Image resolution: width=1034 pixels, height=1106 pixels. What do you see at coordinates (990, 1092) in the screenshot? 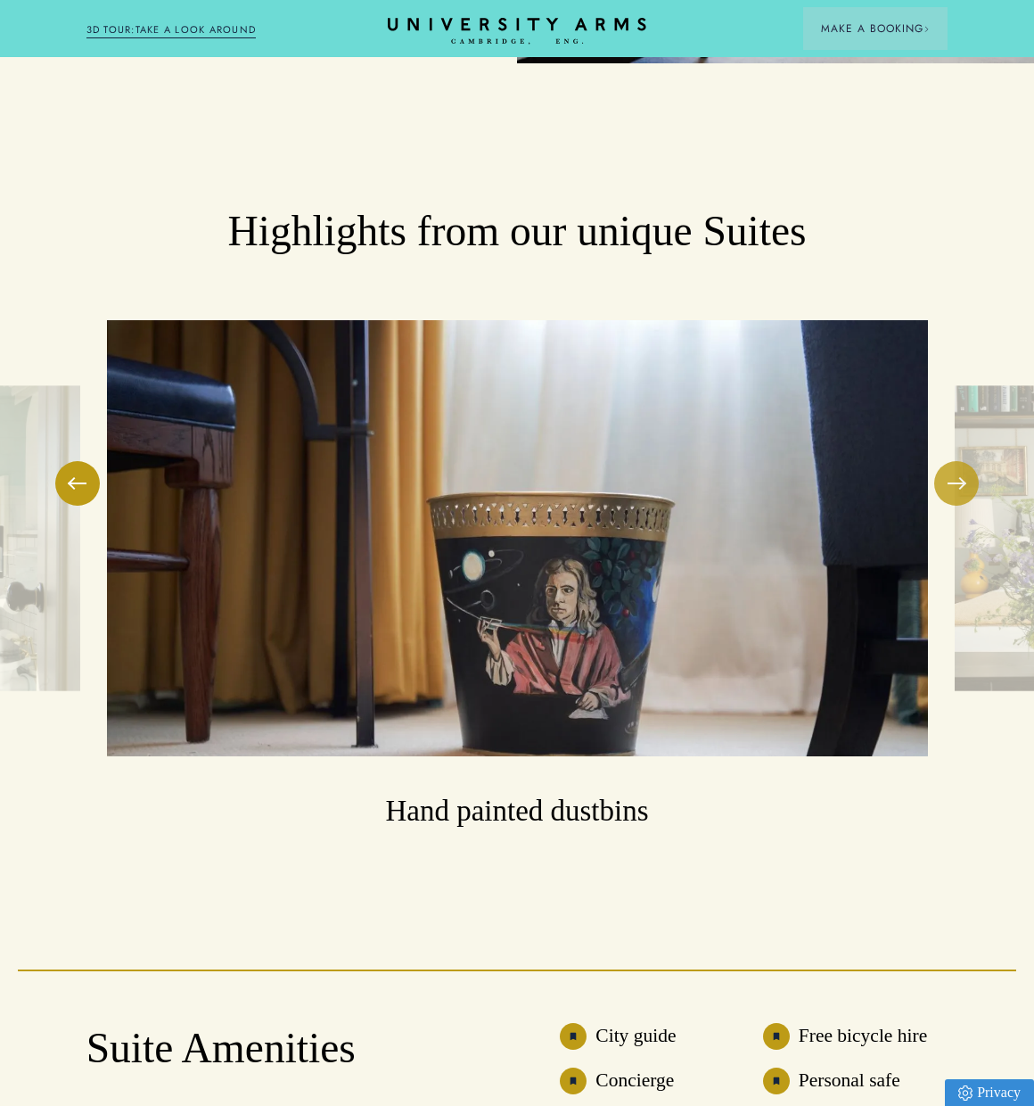
I see `a: Privacy` at bounding box center [990, 1092].